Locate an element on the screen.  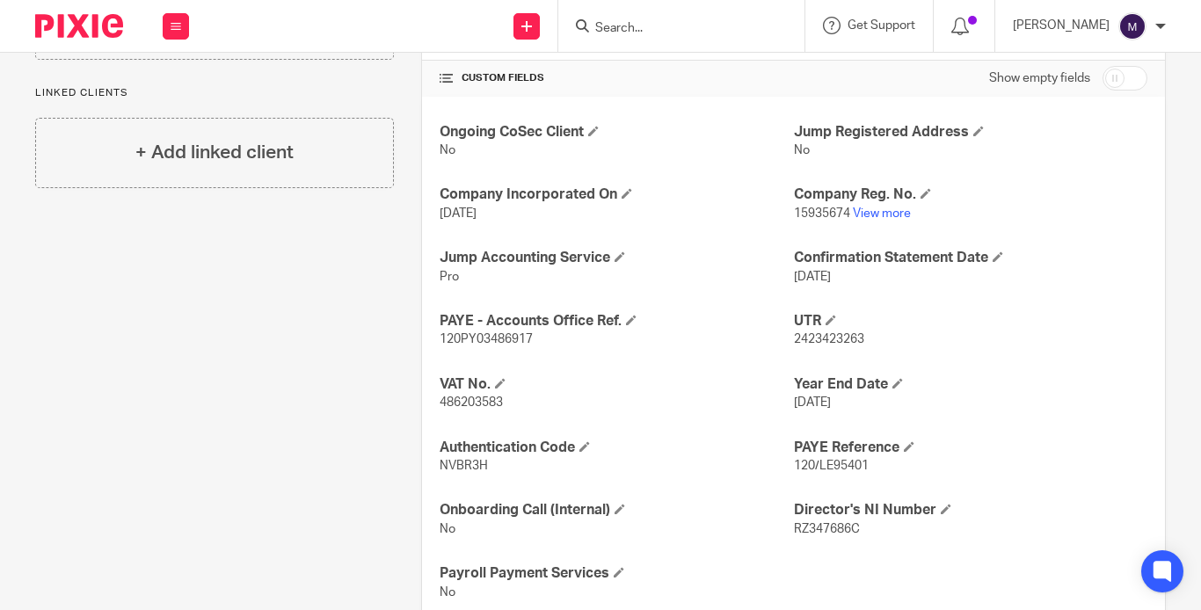
p: Linked clients is located at coordinates (214, 93).